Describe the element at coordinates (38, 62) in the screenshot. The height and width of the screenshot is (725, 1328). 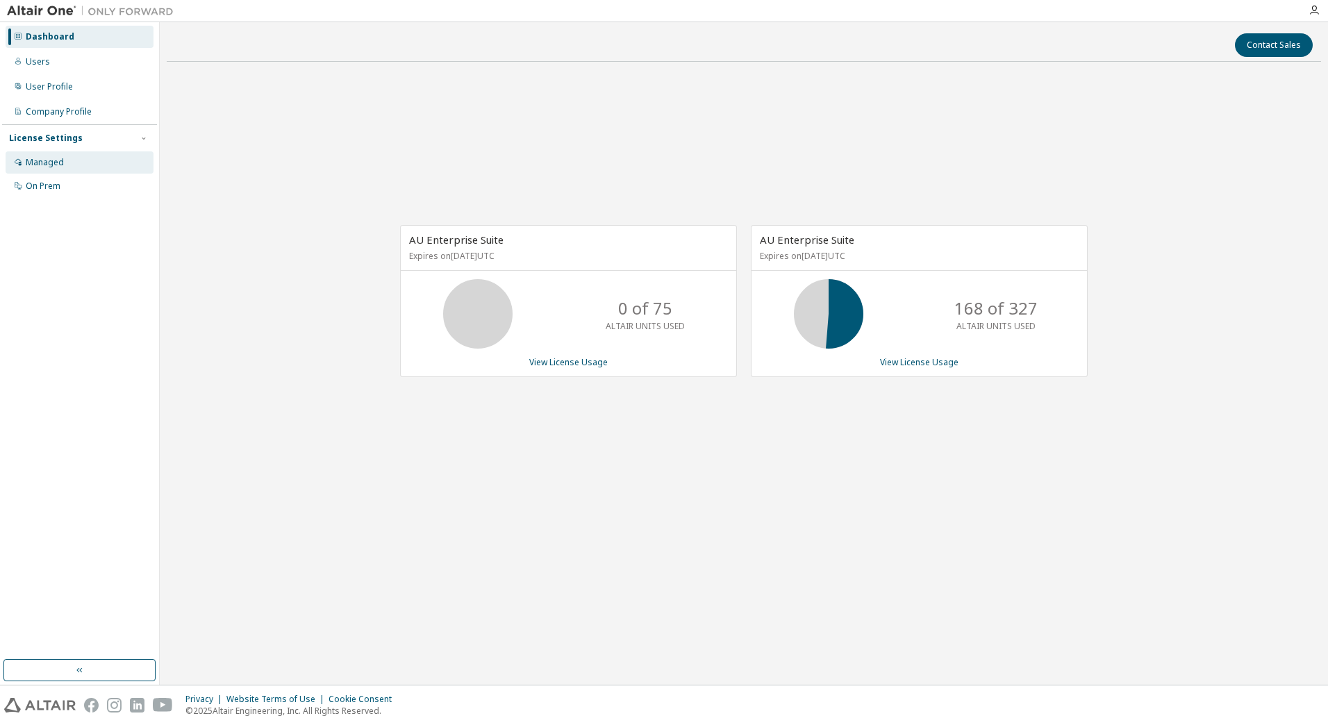
I see `div: Users` at that location.